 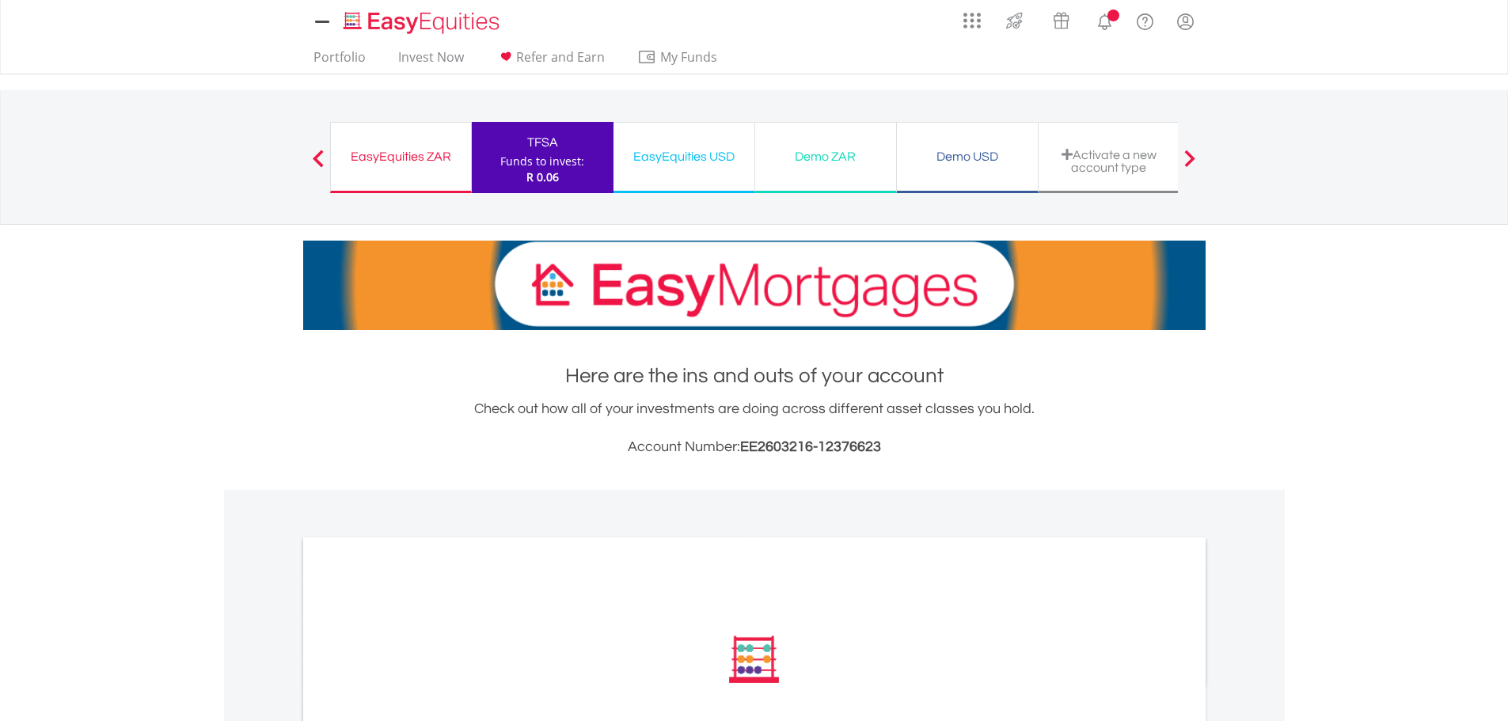 I want to click on a: Home page, so click(x=421, y=20).